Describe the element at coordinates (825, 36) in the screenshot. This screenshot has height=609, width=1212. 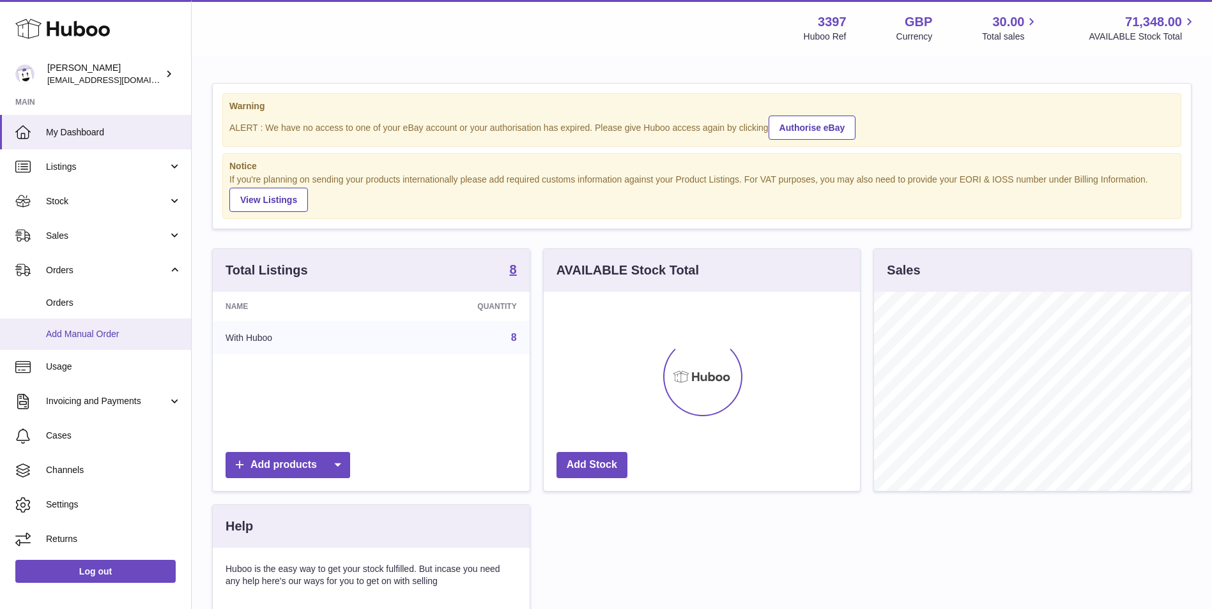
I see `div: Huboo Ref` at that location.